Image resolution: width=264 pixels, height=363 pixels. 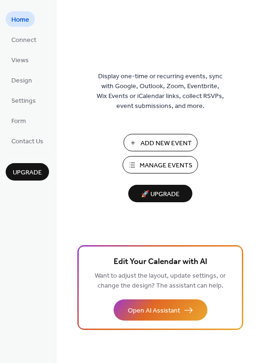 I want to click on a: Views, so click(x=20, y=59).